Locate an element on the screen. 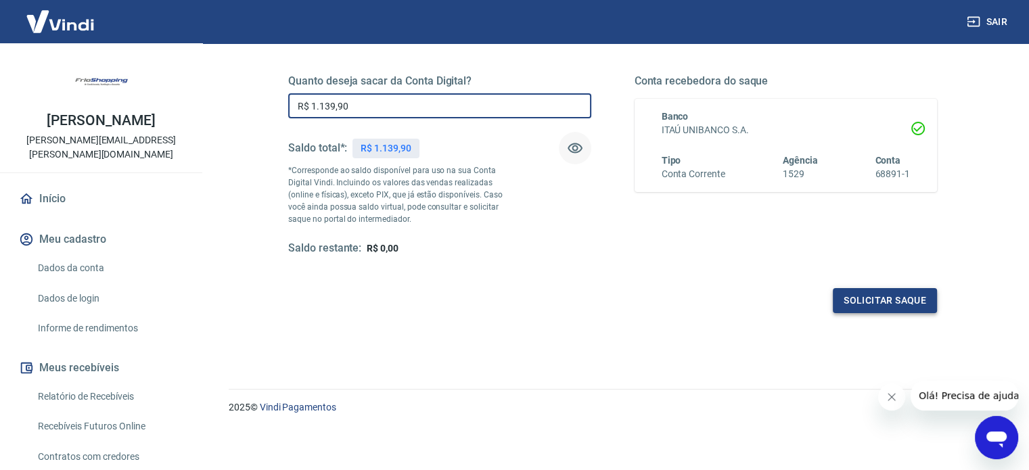  h5: Saldo total*: is located at coordinates (317, 148).